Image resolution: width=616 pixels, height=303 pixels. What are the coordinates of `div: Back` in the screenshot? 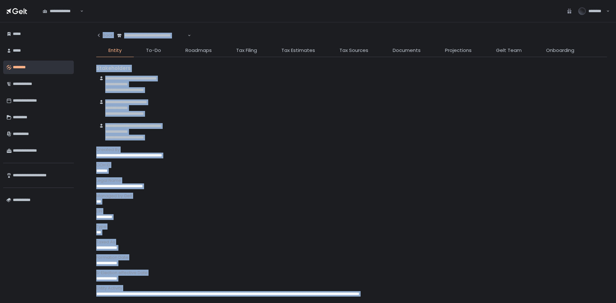 It's located at (105, 35).